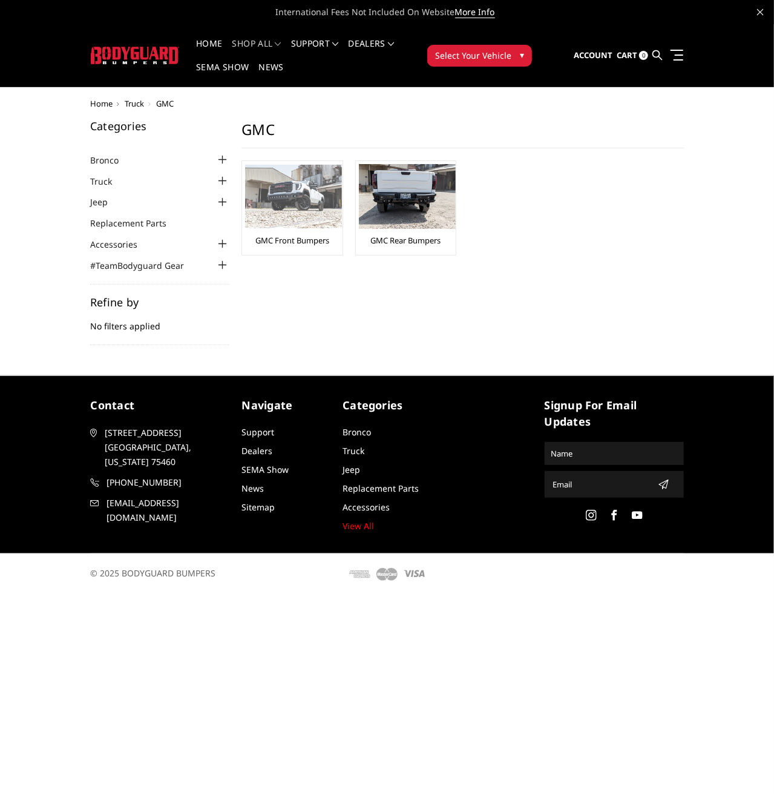 This screenshot has width=774, height=795. What do you see at coordinates (615, 454) in the screenshot?
I see `input: Name` at bounding box center [615, 454].